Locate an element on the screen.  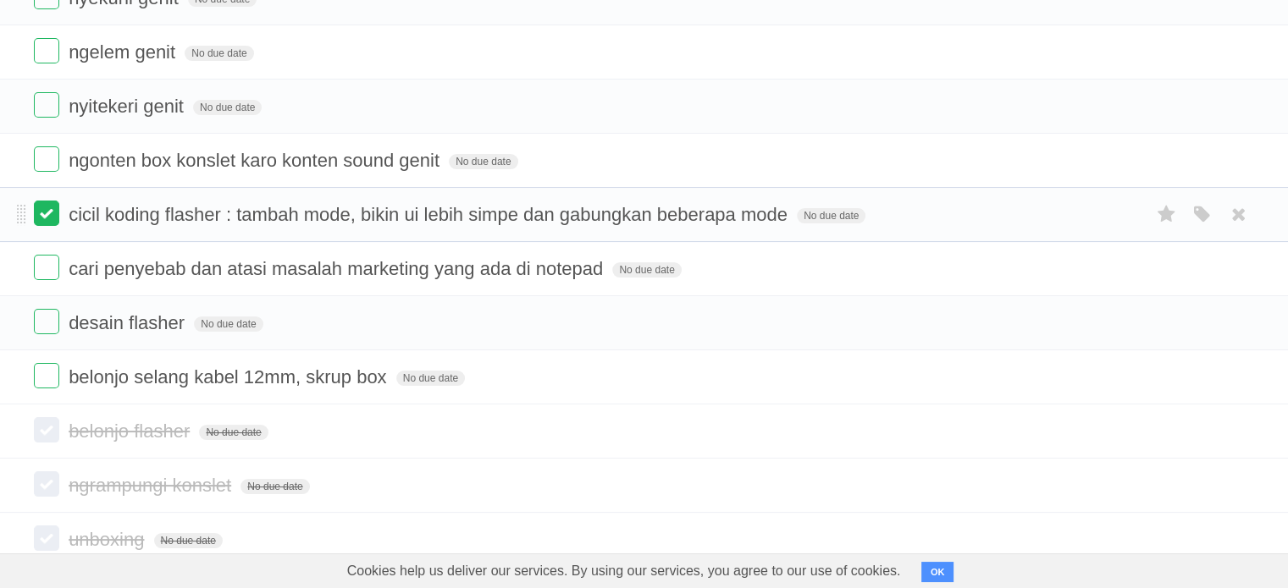
label: Star task is located at coordinates (1167, 214).